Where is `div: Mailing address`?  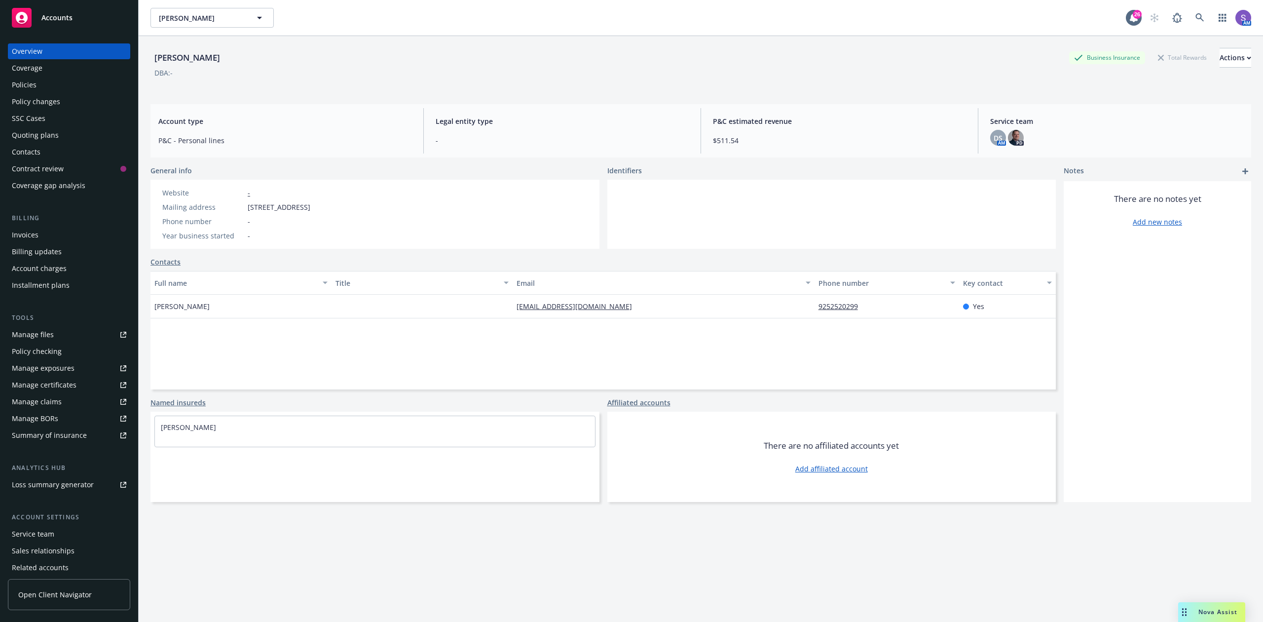
div: Mailing address is located at coordinates (203, 207).